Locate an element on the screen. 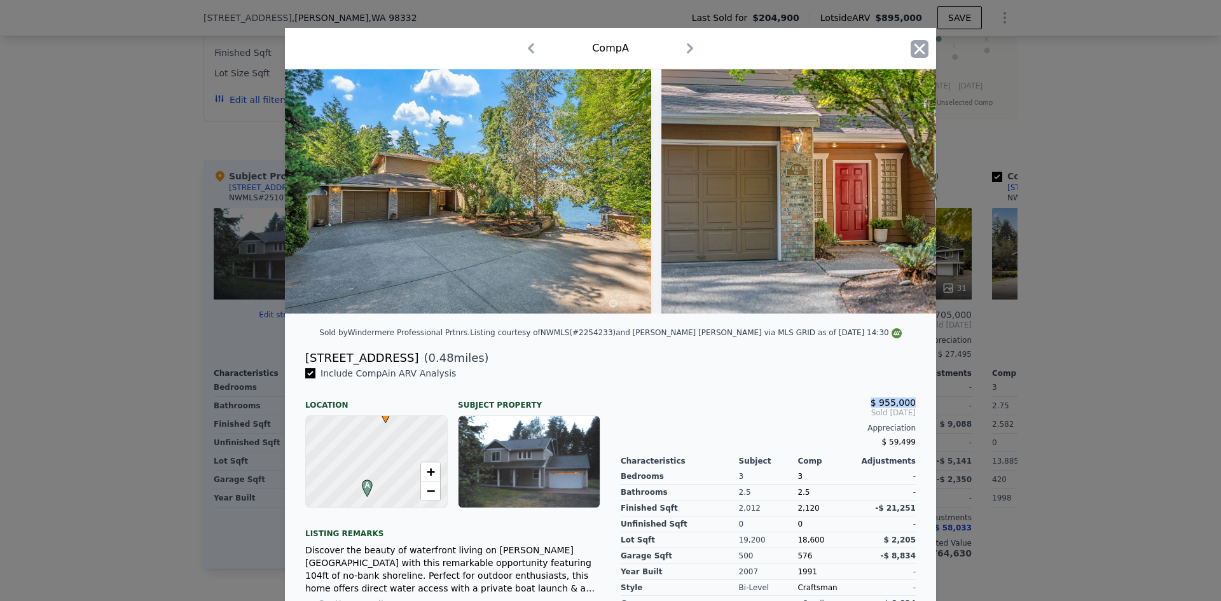 Image resolution: width=1221 pixels, height=601 pixels. a: Zoom in is located at coordinates (431, 472).